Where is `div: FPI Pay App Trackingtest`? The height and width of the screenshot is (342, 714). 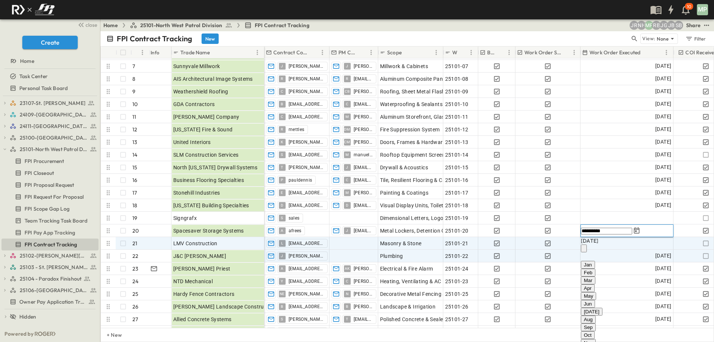 div: FPI Pay App Trackingtest is located at coordinates (50, 233).